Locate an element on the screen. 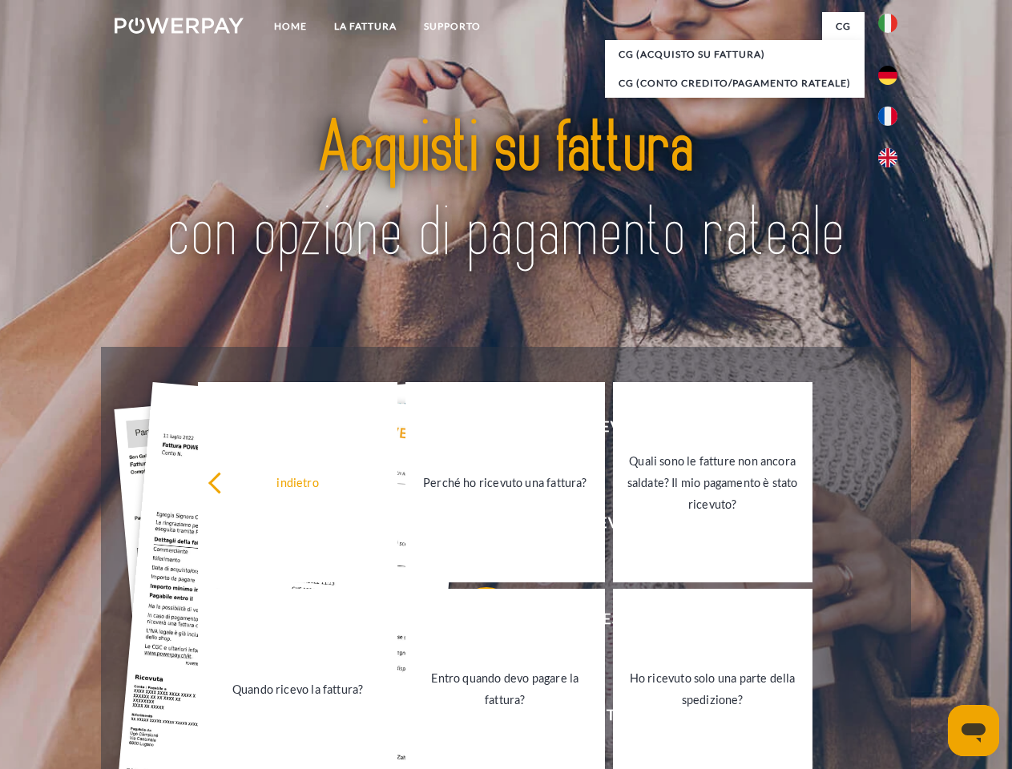  a: CG (Conto Credito/Pagamento rateale) is located at coordinates (735, 83).